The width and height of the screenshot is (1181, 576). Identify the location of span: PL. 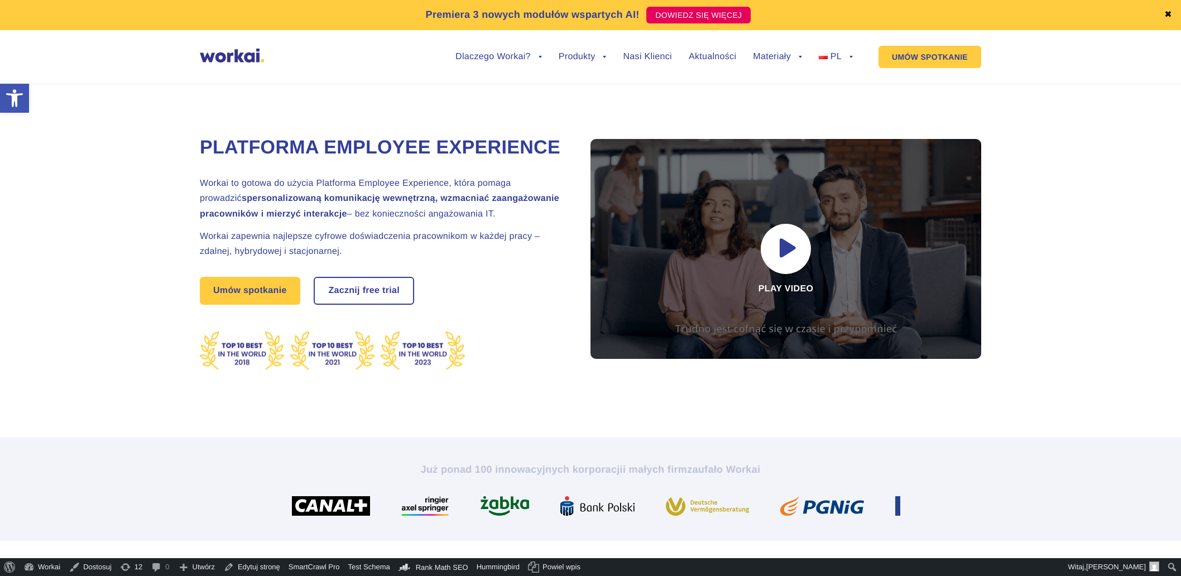
(836, 56).